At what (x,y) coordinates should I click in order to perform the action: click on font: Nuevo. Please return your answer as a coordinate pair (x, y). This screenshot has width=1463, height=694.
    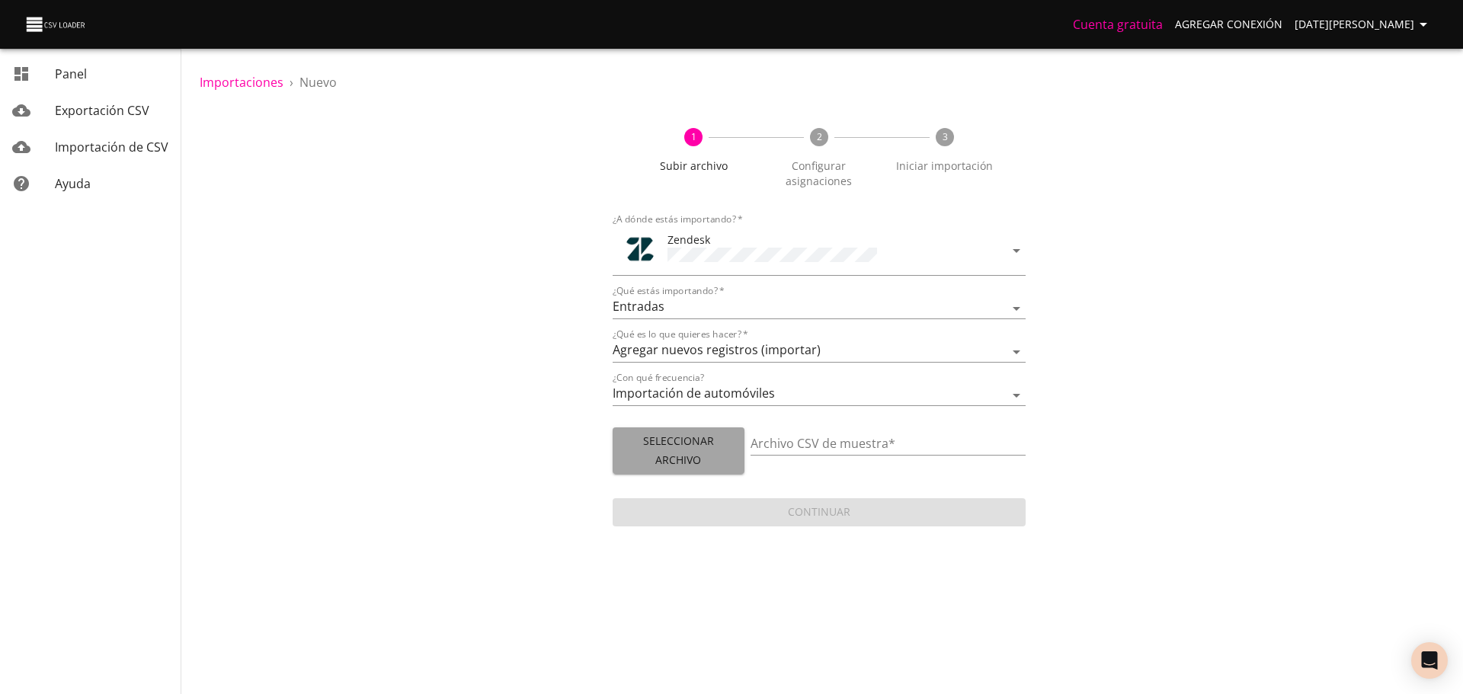
    Looking at the image, I should click on (318, 82).